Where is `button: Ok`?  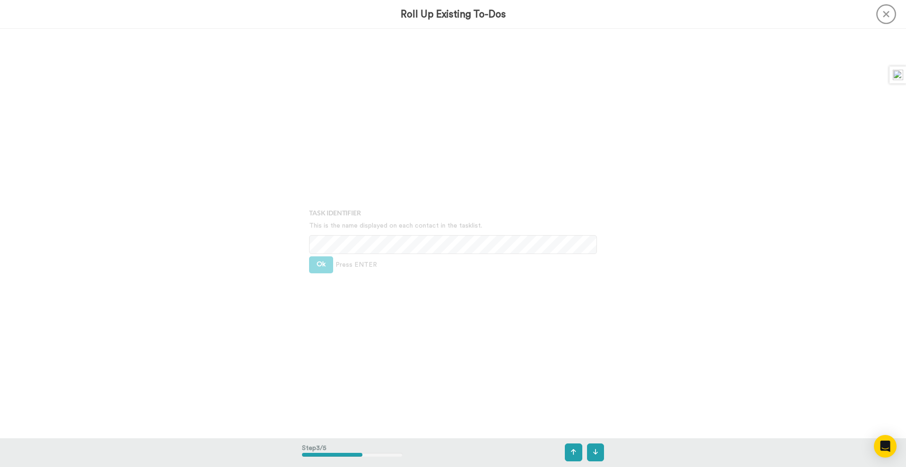
button: Ok is located at coordinates (321, 265).